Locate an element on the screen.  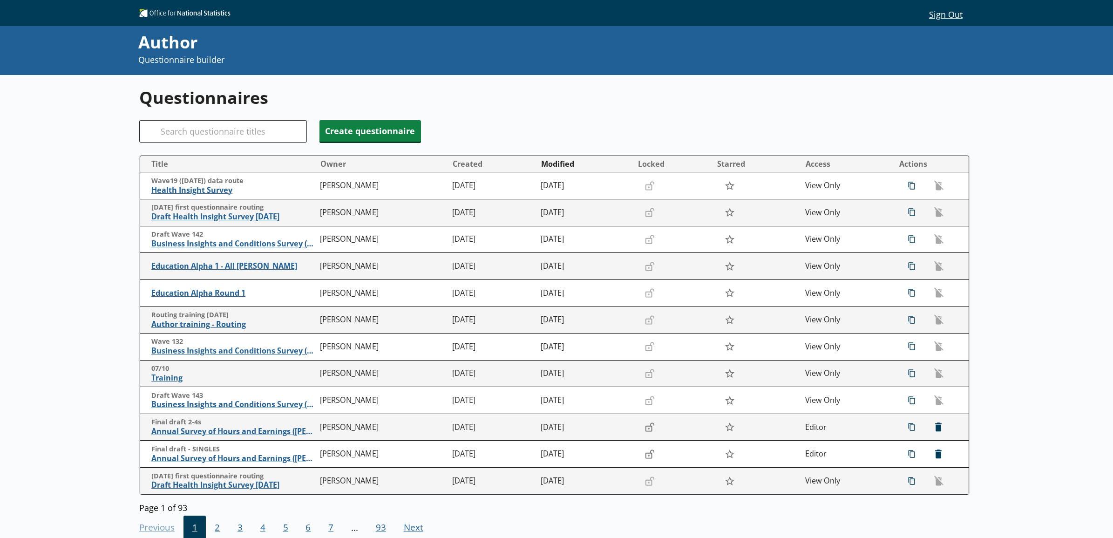
button: Access is located at coordinates (845, 164).